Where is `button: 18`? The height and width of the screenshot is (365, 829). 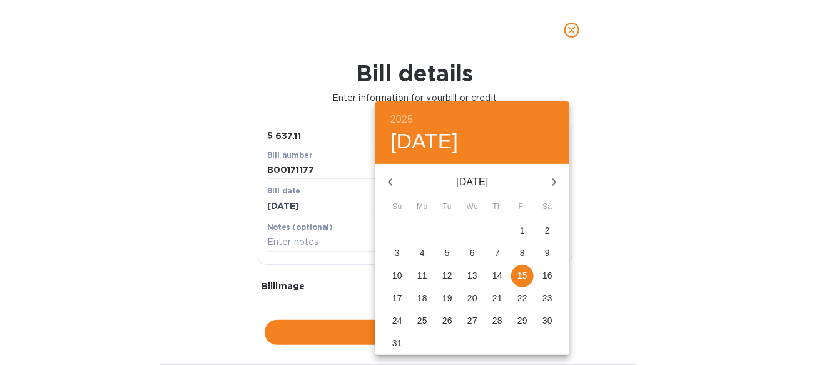 button: 18 is located at coordinates (422, 298).